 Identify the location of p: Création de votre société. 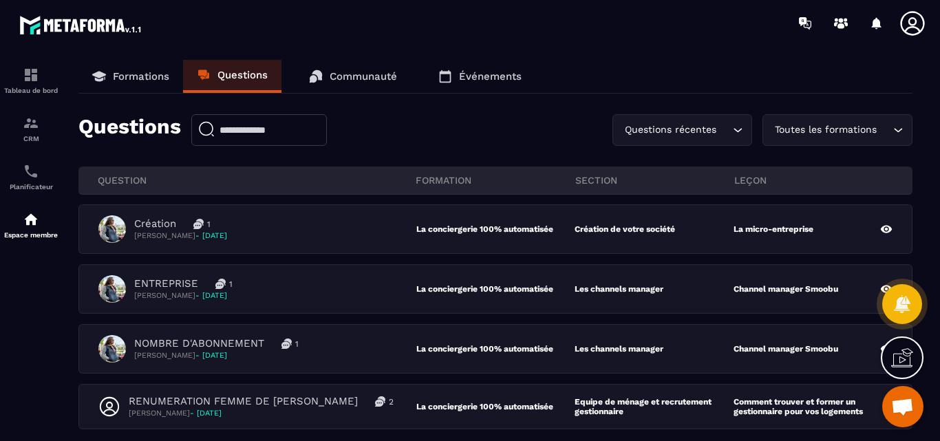
(625, 229).